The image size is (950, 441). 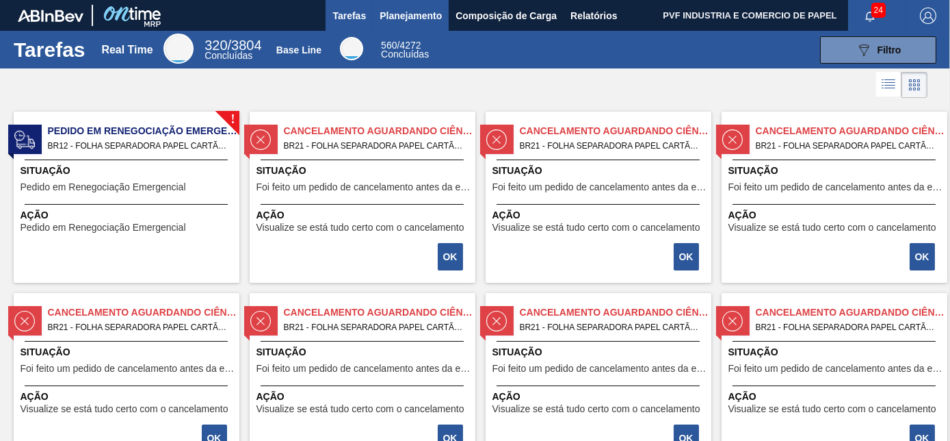 What do you see at coordinates (610, 146) in the screenshot?
I see `span: BR21 - FOLHA SEPARADORA PAPEL CARTÃO Pedido - 1873707` at bounding box center [610, 146].